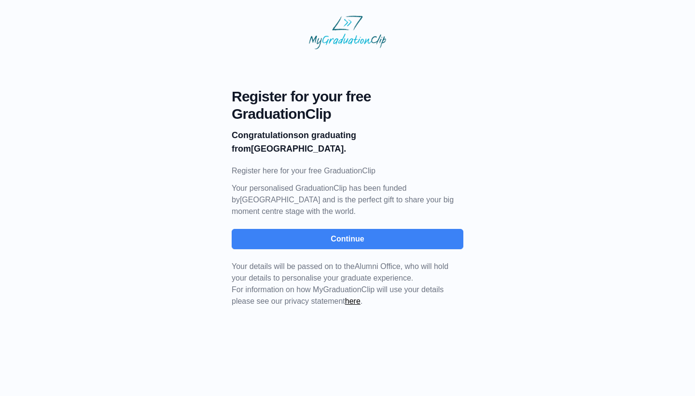 The width and height of the screenshot is (695, 396). What do you see at coordinates (265, 135) in the screenshot?
I see `b: Congratulations` at bounding box center [265, 135].